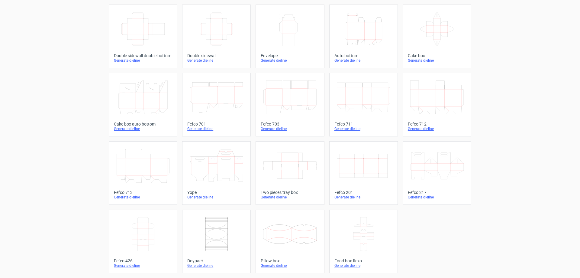 The image size is (580, 278). What do you see at coordinates (290, 260) in the screenshot?
I see `div: Pillow box` at bounding box center [290, 260].